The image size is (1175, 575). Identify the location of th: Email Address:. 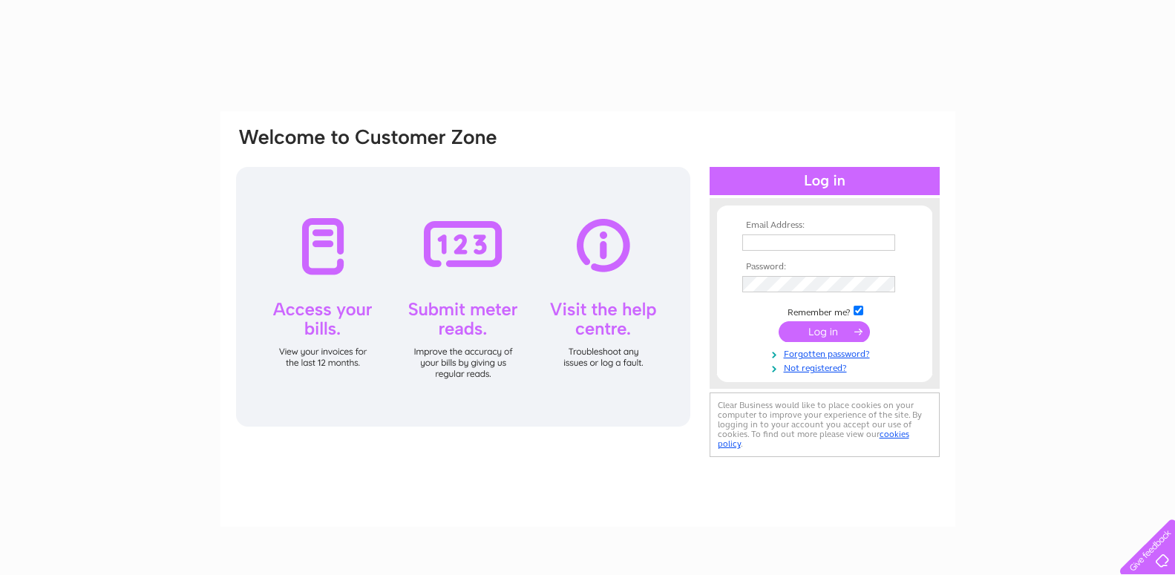
(824, 226).